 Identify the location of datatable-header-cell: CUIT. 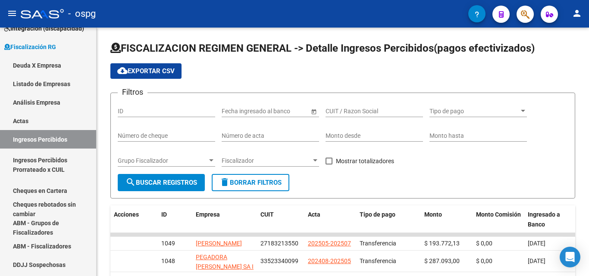
(281, 220).